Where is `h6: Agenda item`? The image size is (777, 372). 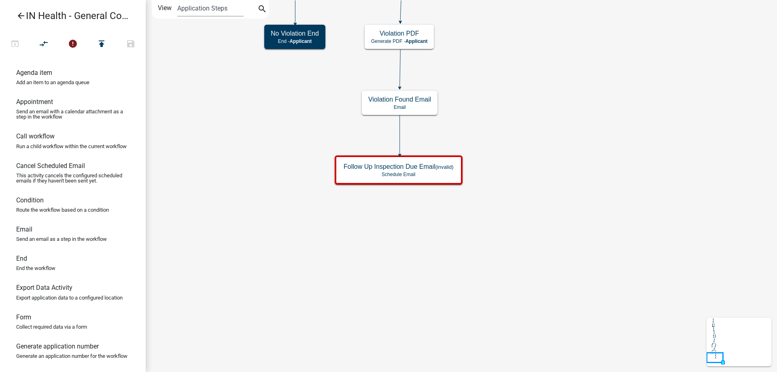
h6: Agenda item is located at coordinates (34, 72).